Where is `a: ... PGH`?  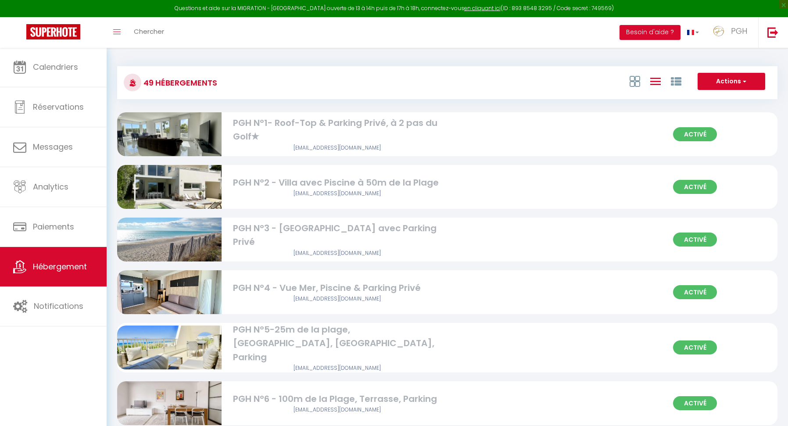
a: ... PGH is located at coordinates (732, 32).